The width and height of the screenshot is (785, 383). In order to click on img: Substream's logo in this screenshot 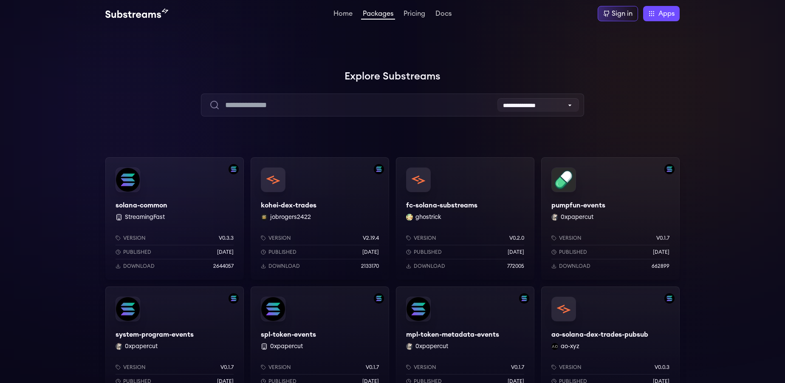, I will do `click(137, 14)`.